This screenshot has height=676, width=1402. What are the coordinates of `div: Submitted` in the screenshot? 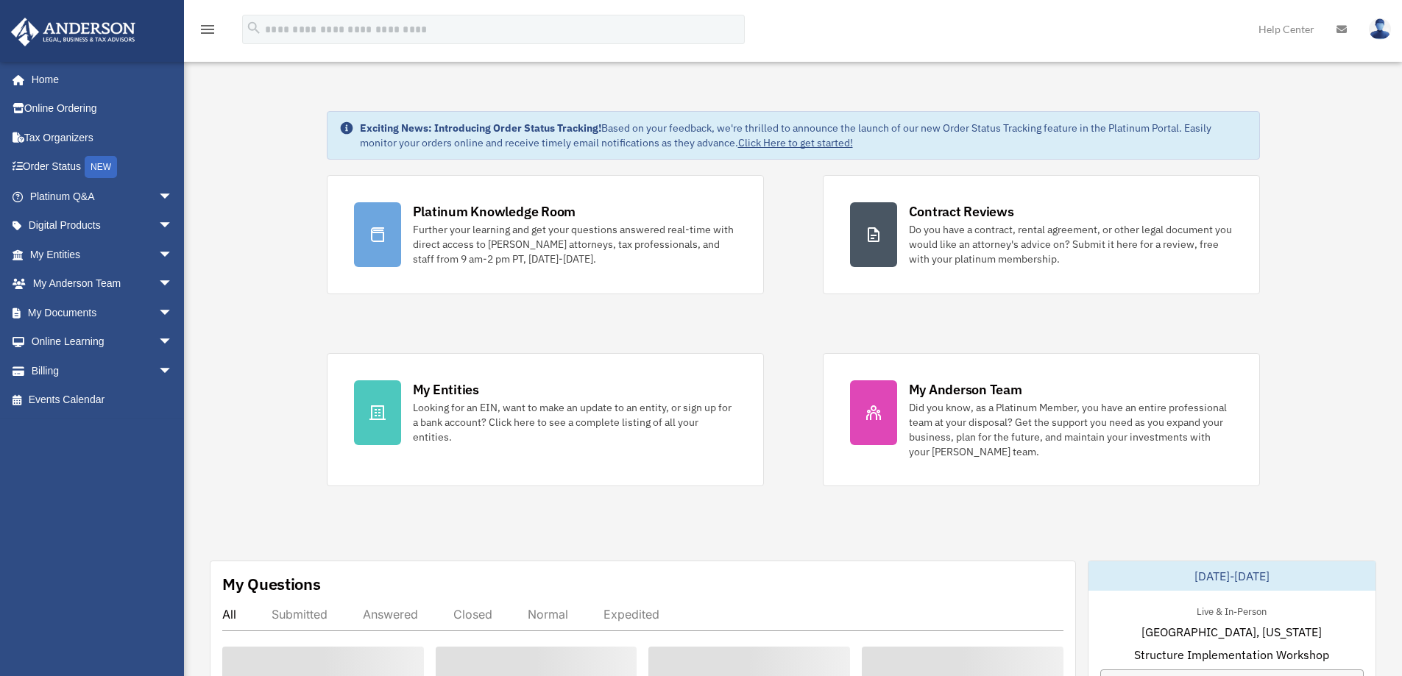 It's located at (300, 615).